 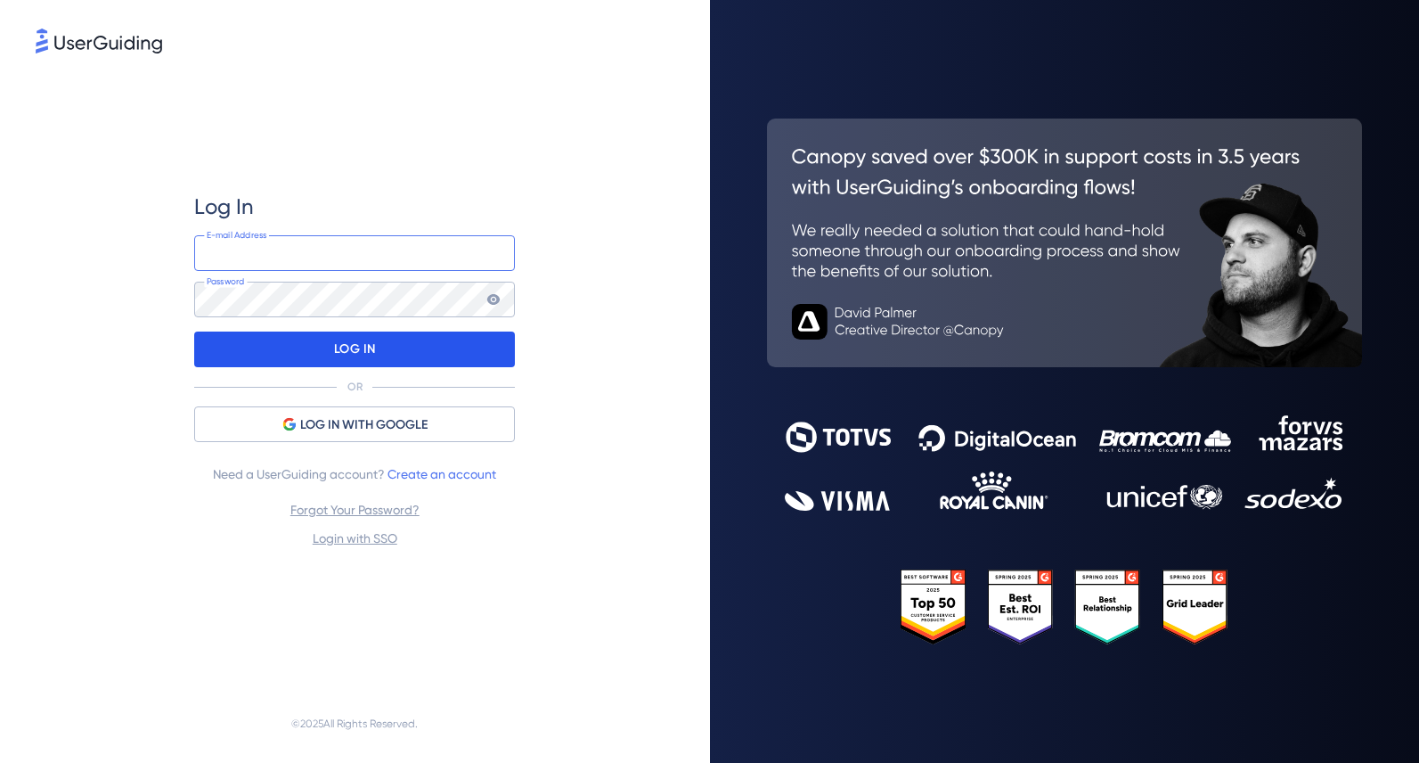 I want to click on input: example@company.com, so click(x=355, y=253).